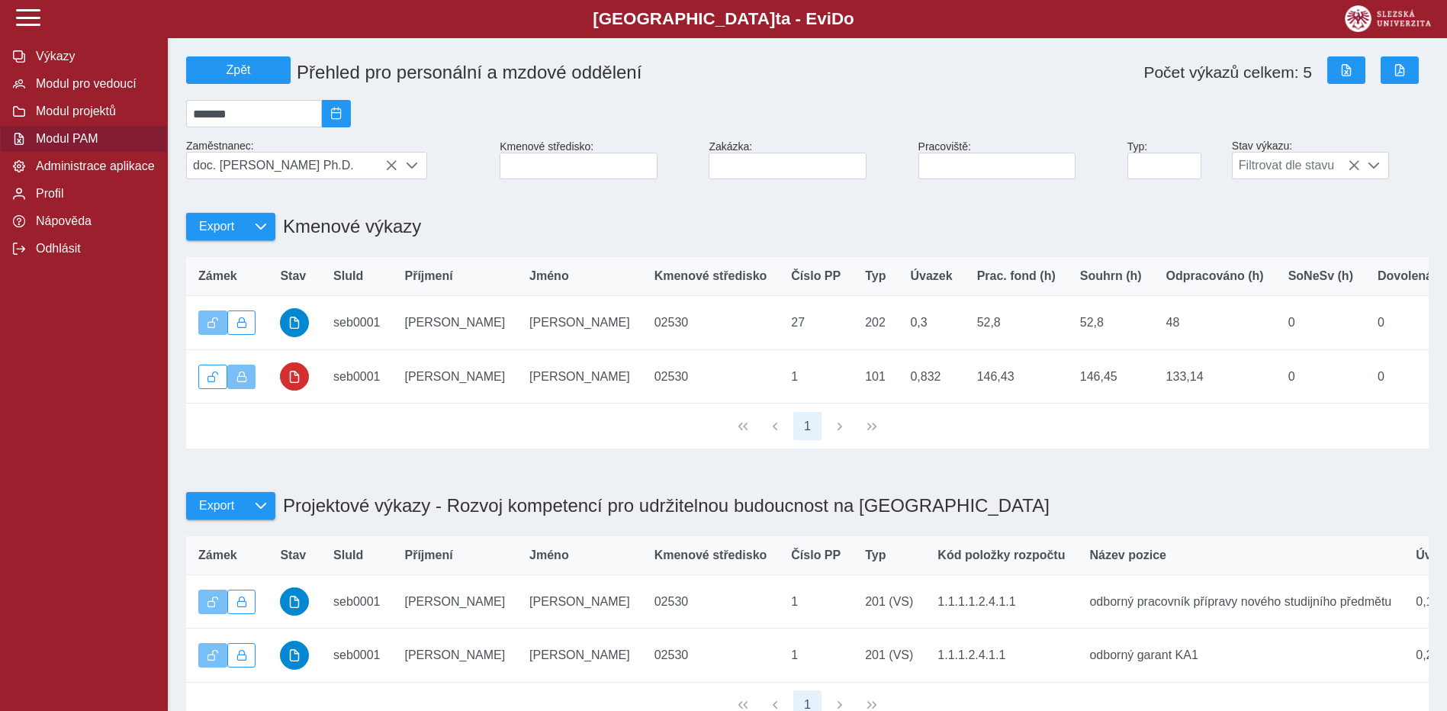 The width and height of the screenshot is (1447, 711). What do you see at coordinates (875, 323) in the screenshot?
I see `td: 202` at bounding box center [875, 323].